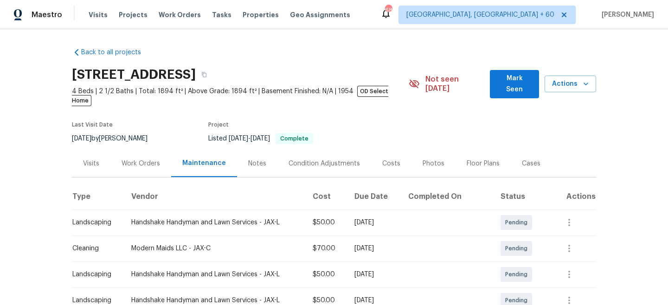 This screenshot has width=668, height=305. What do you see at coordinates (133, 15) in the screenshot?
I see `span: Projects` at bounding box center [133, 15].